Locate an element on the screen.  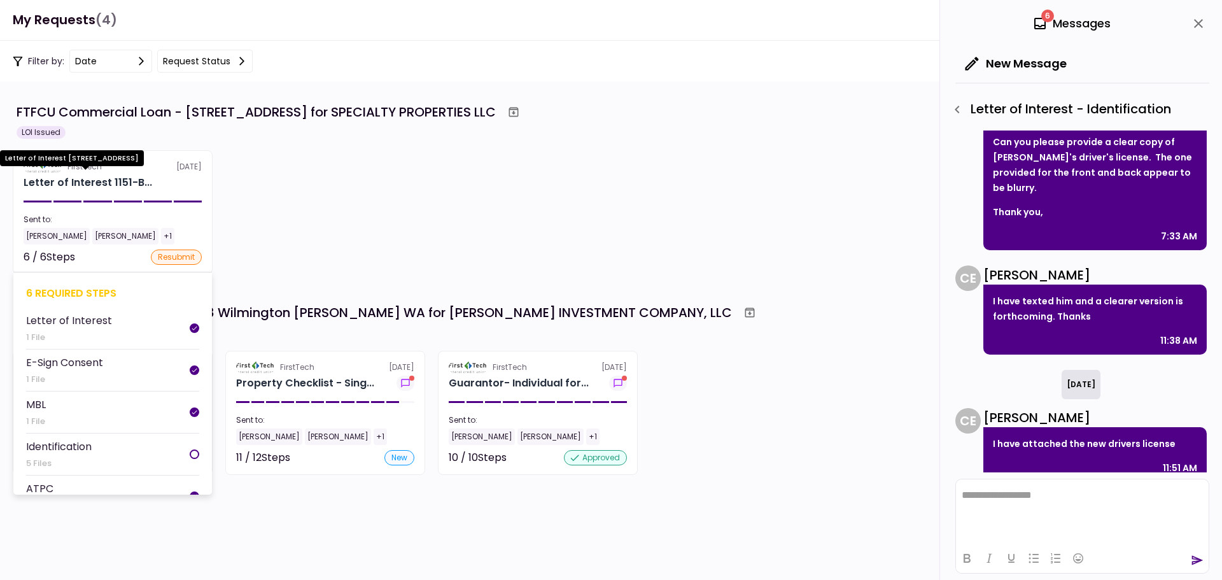
div: new is located at coordinates (399, 458).